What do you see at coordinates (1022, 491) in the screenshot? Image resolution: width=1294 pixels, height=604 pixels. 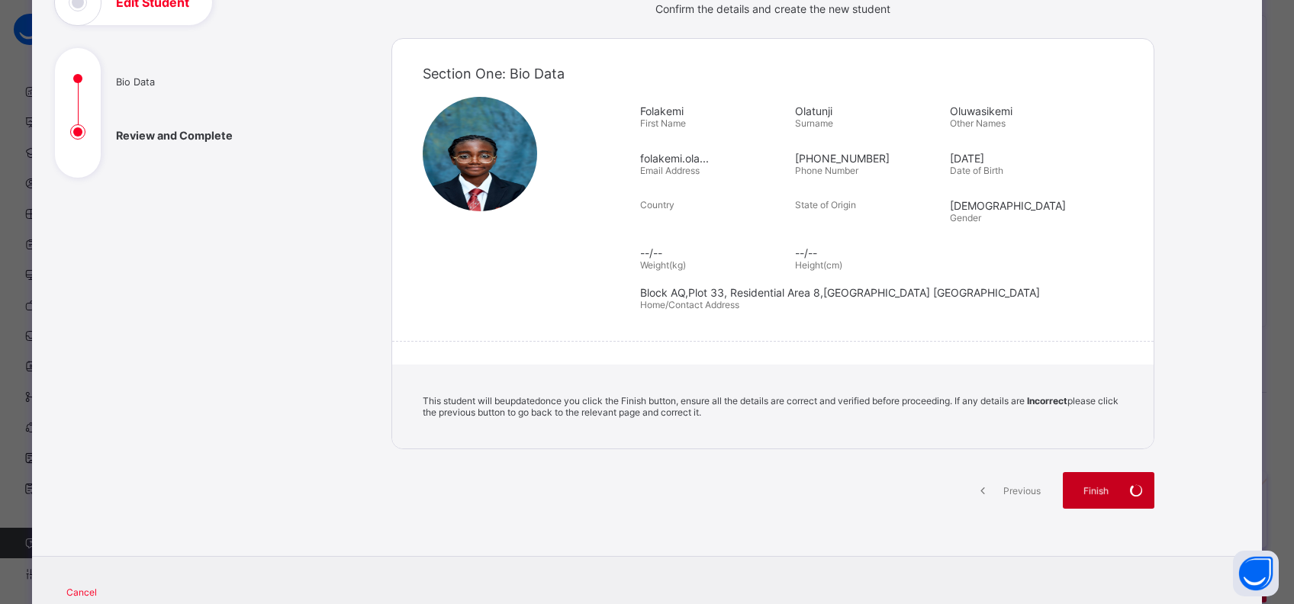 I see `span: Previous` at bounding box center [1022, 491].